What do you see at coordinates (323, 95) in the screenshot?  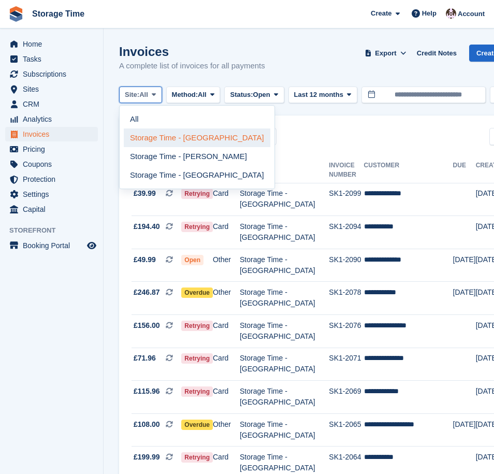 I see `button: Last 12 months` at bounding box center [323, 95].